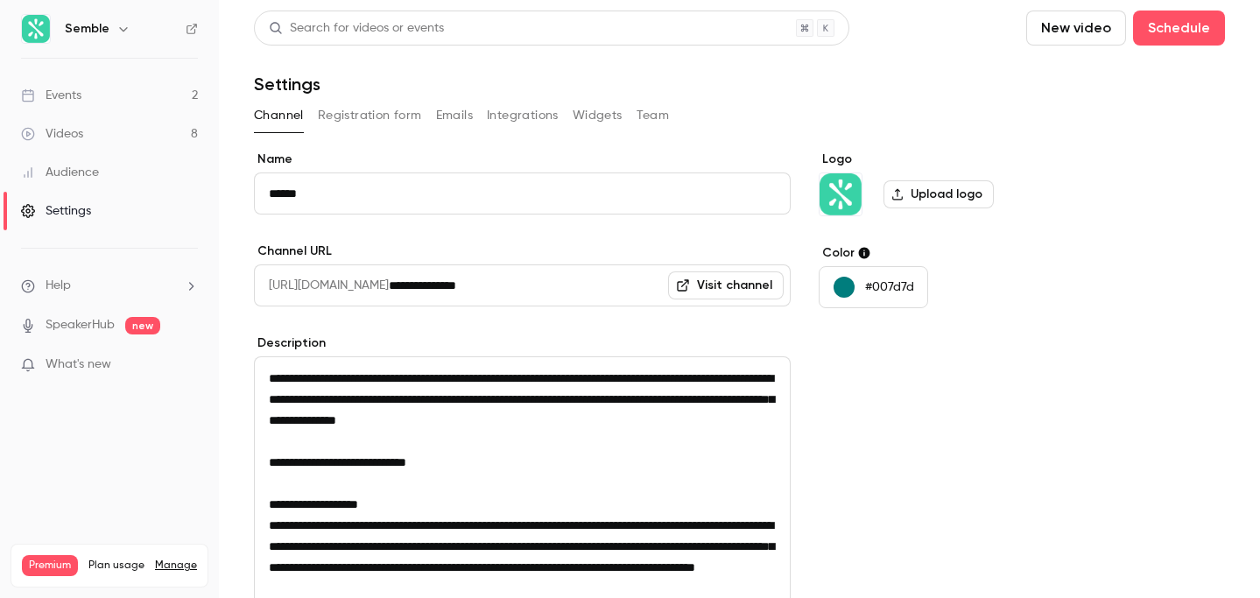 The image size is (1260, 598). Describe the element at coordinates (60, 172) in the screenshot. I see `div: Audience` at that location.